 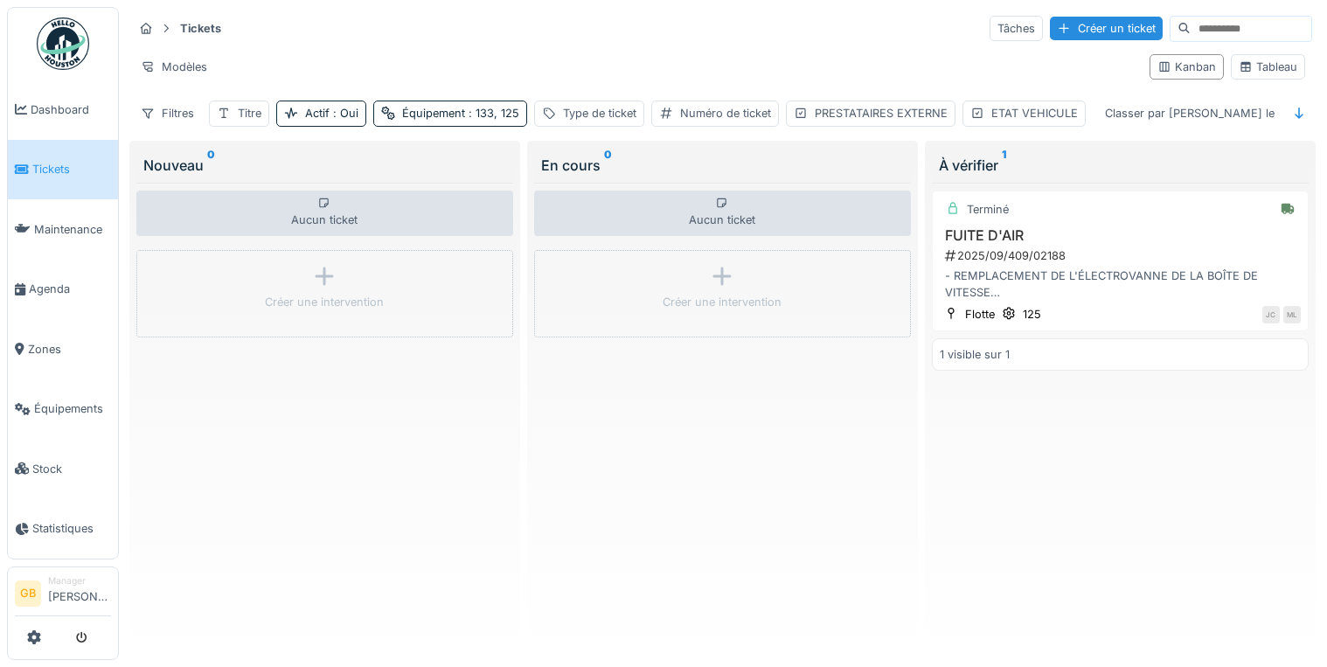 What do you see at coordinates (1120, 165) in the screenshot?
I see `div: À vérifier` at bounding box center [1120, 165].